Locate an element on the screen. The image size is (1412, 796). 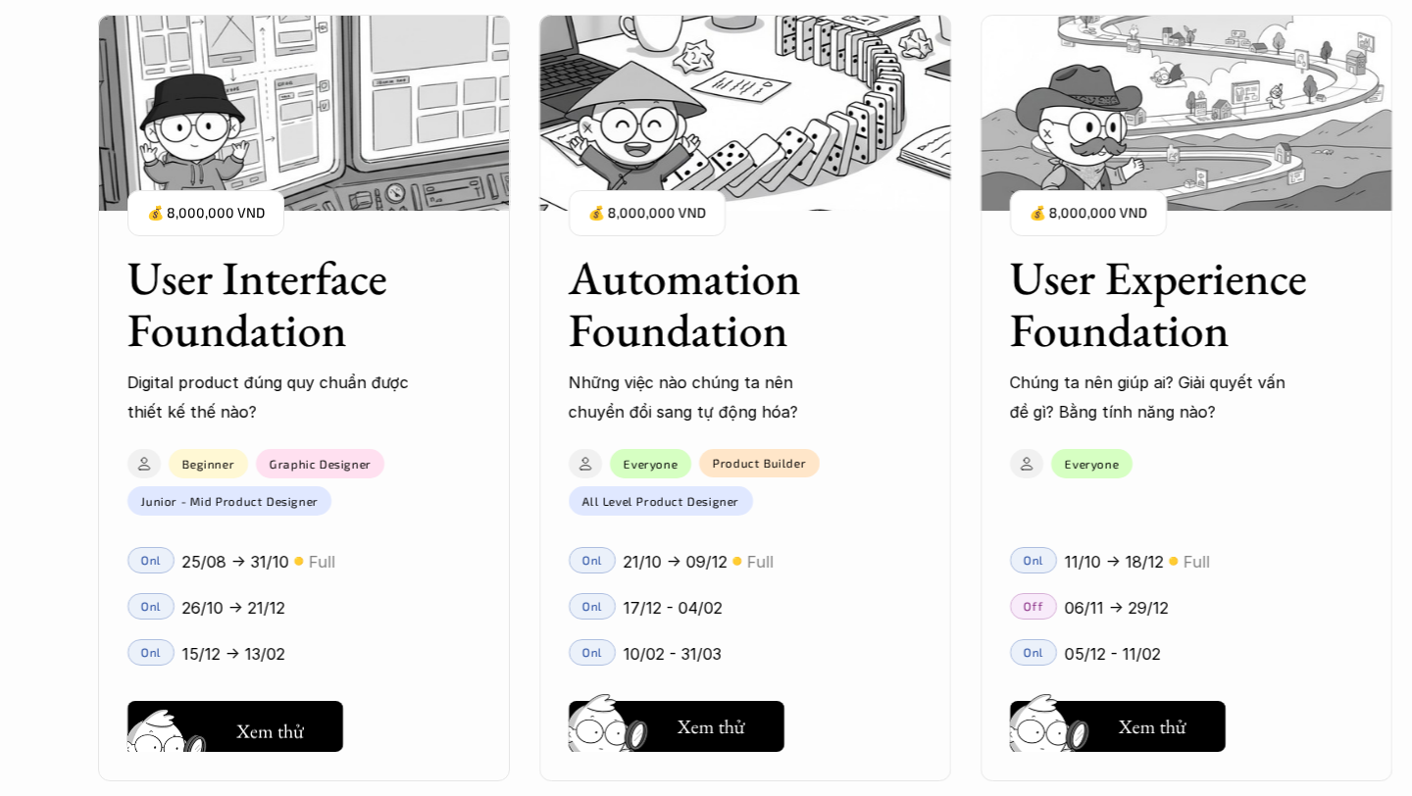
p: 26/10 -> 21/12 is located at coordinates (233, 608).